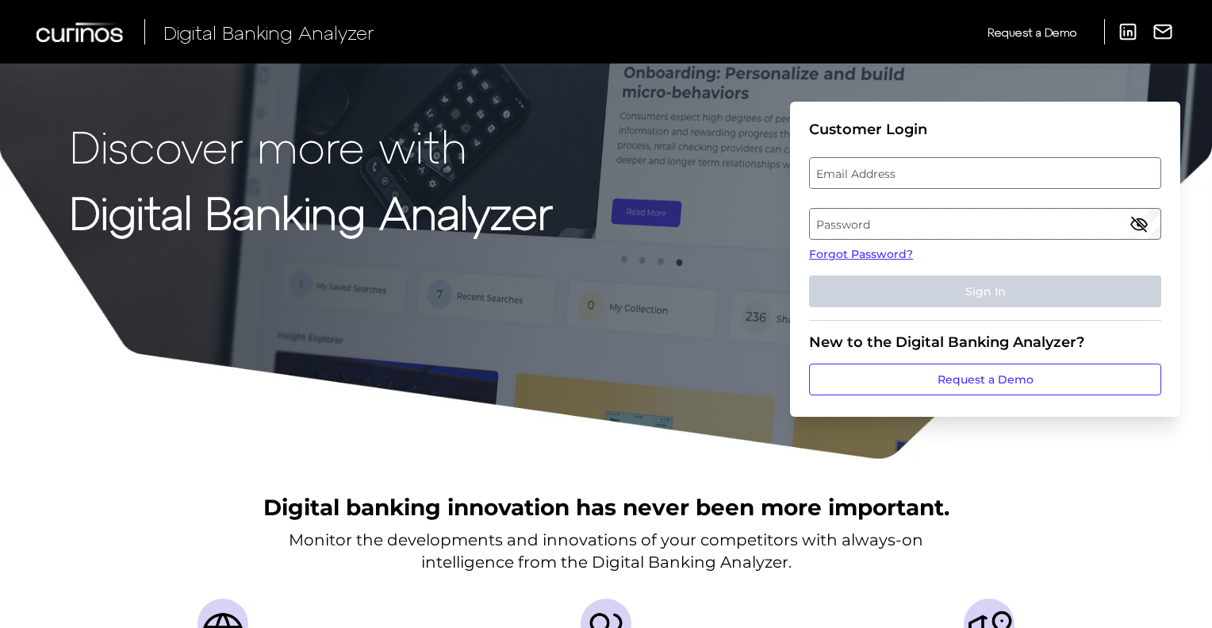  I want to click on strong: Digital Banking Analyzer, so click(311, 211).